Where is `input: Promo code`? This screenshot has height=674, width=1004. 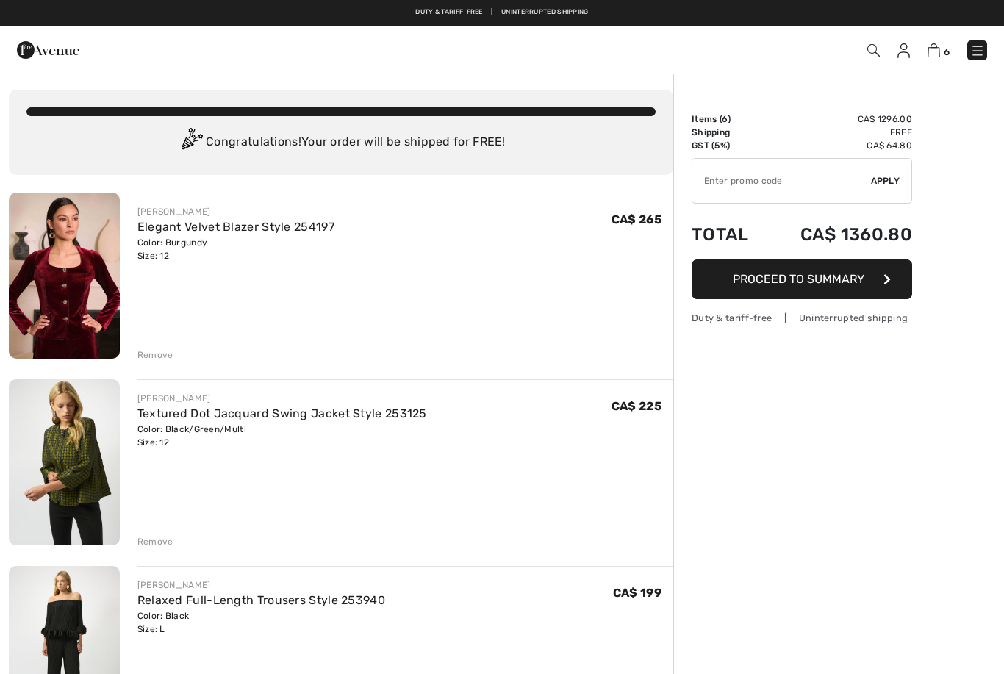 input: Promo code is located at coordinates (781, 181).